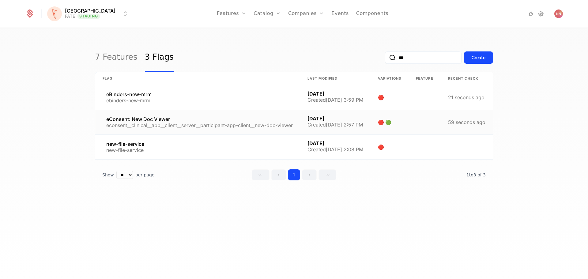  Describe the element at coordinates (294, 175) in the screenshot. I see `div: Page navigation` at that location.